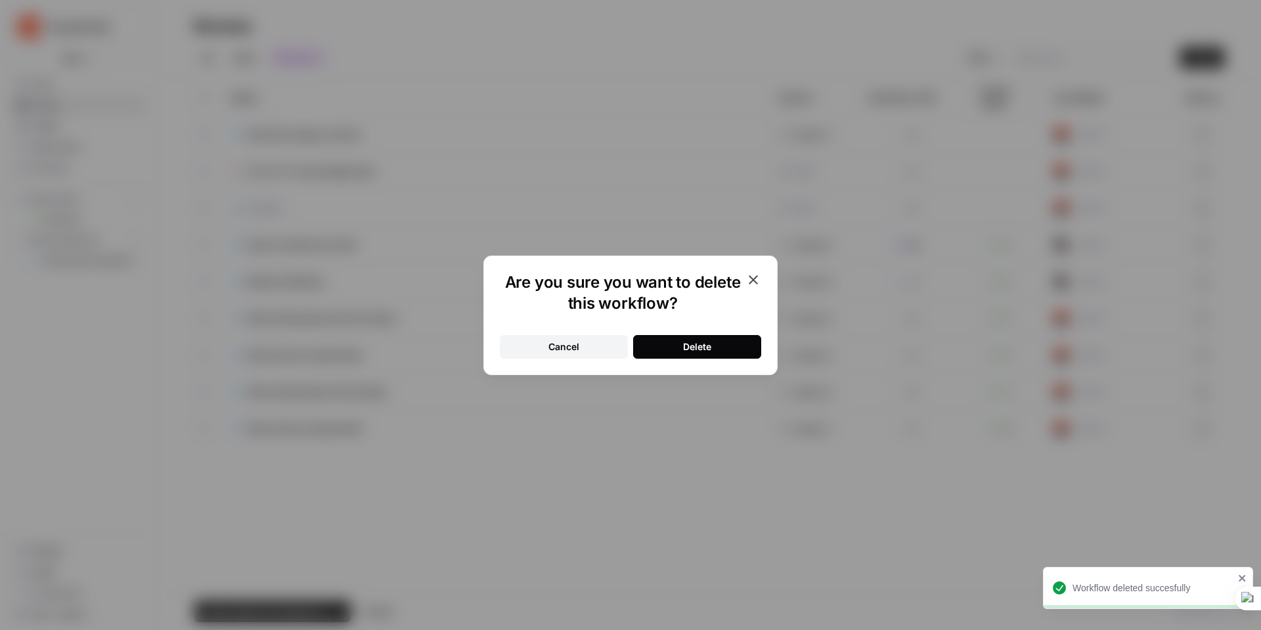  What do you see at coordinates (697, 347) in the screenshot?
I see `div: Delete` at bounding box center [697, 347].